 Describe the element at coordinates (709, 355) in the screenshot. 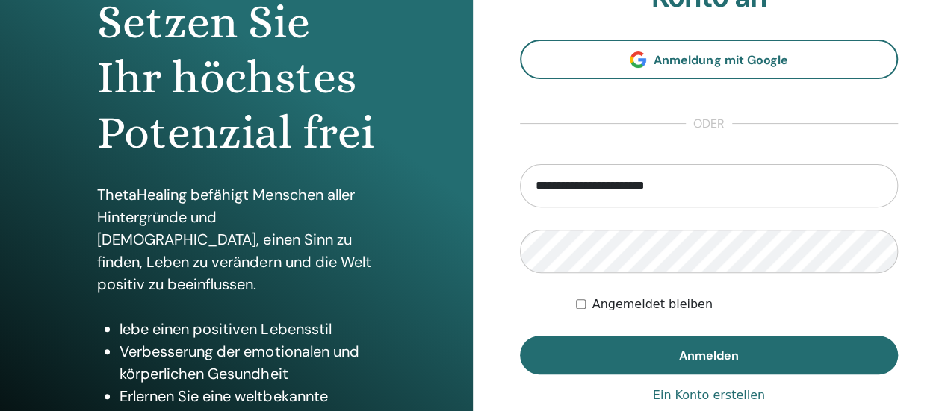

I see `button: Anmelden` at that location.